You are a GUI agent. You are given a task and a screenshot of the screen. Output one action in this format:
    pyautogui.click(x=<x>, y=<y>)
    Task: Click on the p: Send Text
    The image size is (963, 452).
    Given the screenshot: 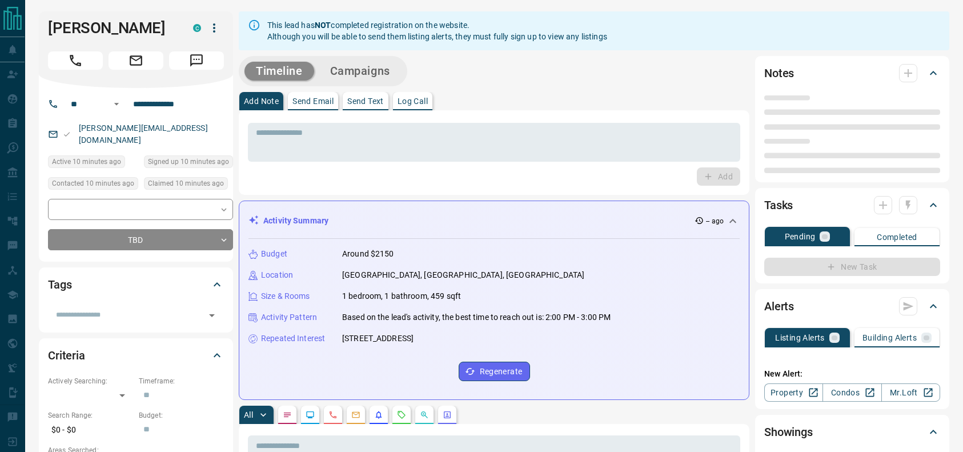 What is the action you would take?
    pyautogui.click(x=366, y=101)
    